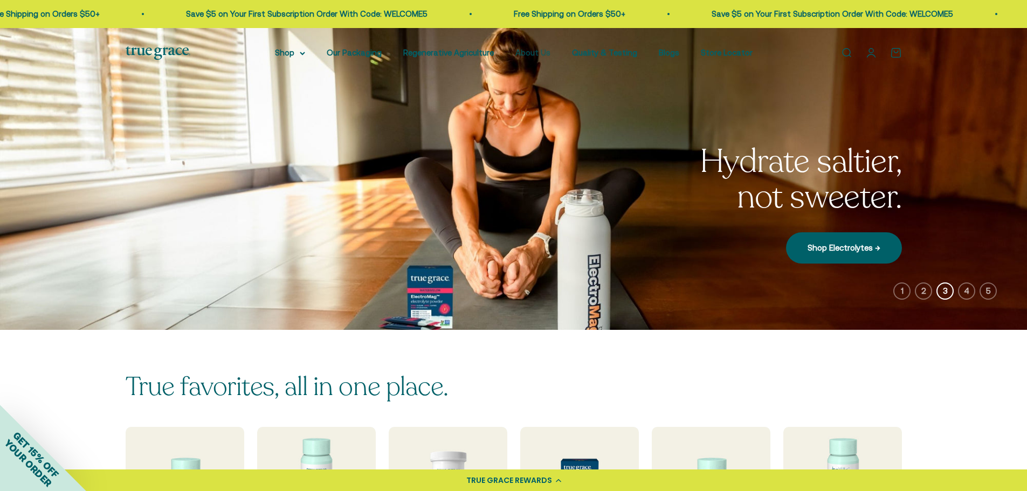 The height and width of the screenshot is (491, 1027). What do you see at coordinates (726, 52) in the screenshot?
I see `a: Store Locator` at bounding box center [726, 52].